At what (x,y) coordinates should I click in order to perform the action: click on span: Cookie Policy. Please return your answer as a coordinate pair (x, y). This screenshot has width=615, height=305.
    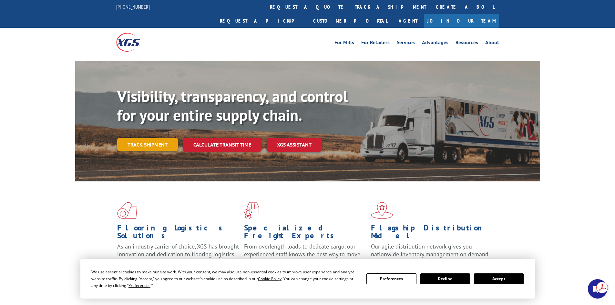
    Looking at the image, I should click on (269, 279).